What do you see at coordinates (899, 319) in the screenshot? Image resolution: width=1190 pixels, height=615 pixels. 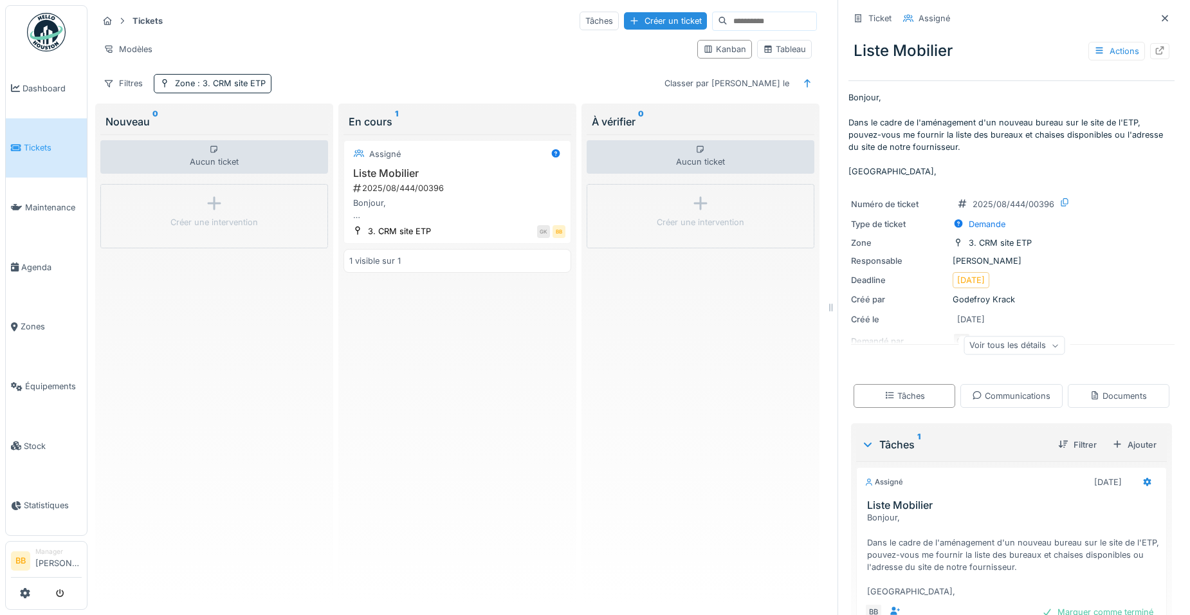 I see `div: Créé le` at bounding box center [899, 319].